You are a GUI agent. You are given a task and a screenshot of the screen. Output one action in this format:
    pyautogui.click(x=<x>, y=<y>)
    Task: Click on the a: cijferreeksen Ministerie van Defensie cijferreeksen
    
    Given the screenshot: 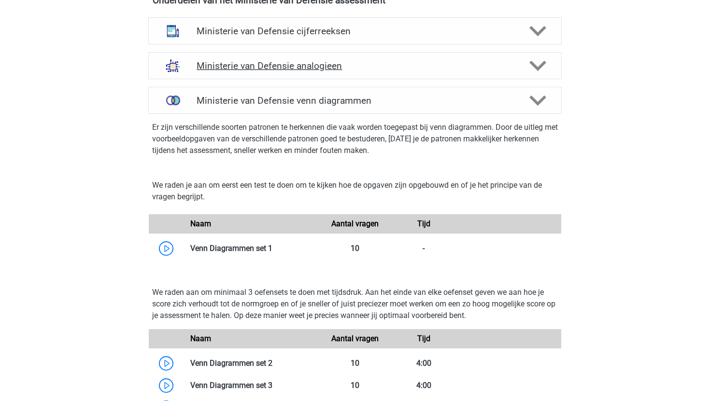 What is the action you would take?
    pyautogui.click(x=355, y=31)
    